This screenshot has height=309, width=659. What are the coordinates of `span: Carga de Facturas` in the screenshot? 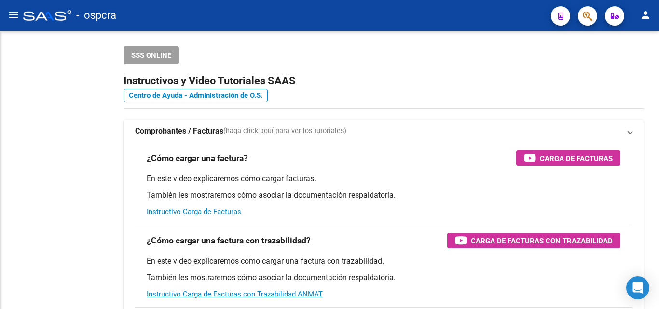 It's located at (576, 158).